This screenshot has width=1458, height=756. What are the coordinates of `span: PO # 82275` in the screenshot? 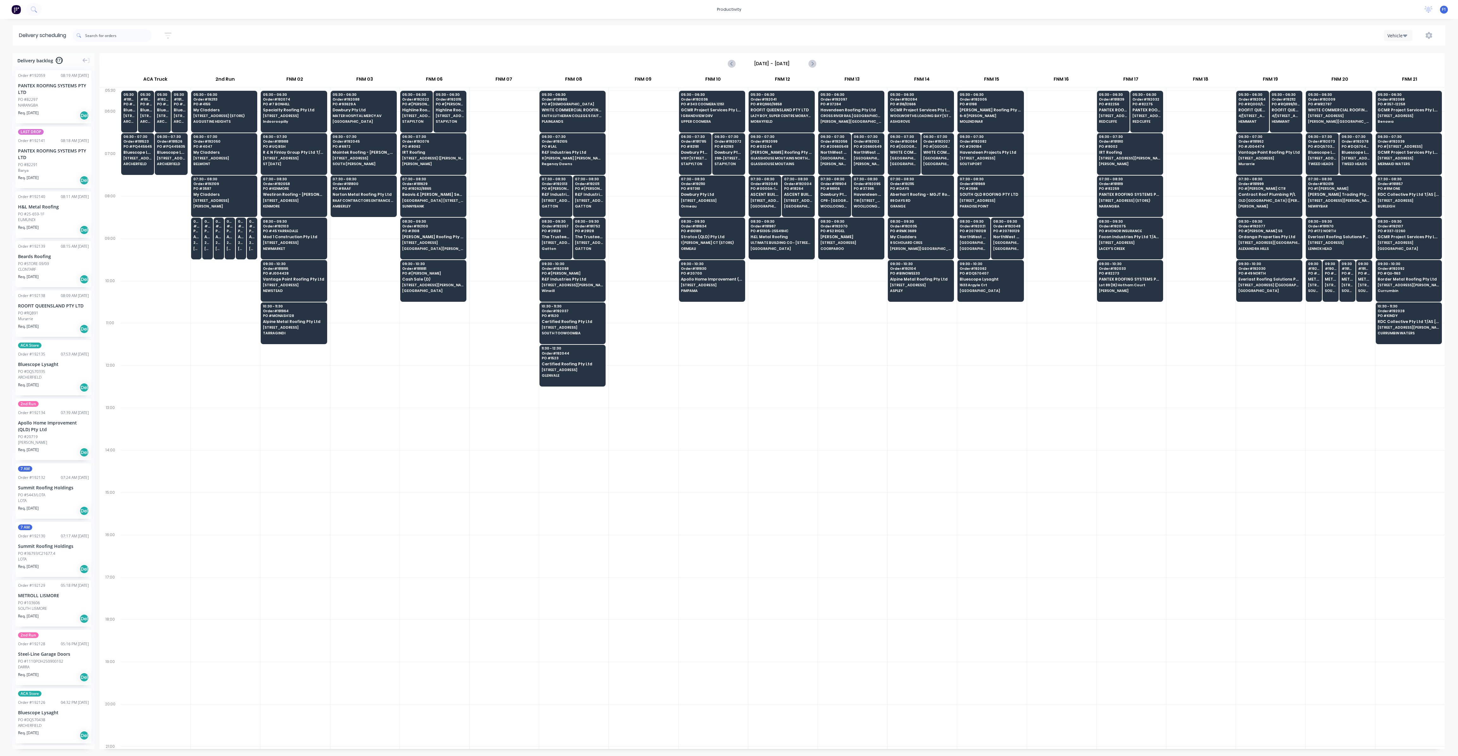 It's located at (1147, 104).